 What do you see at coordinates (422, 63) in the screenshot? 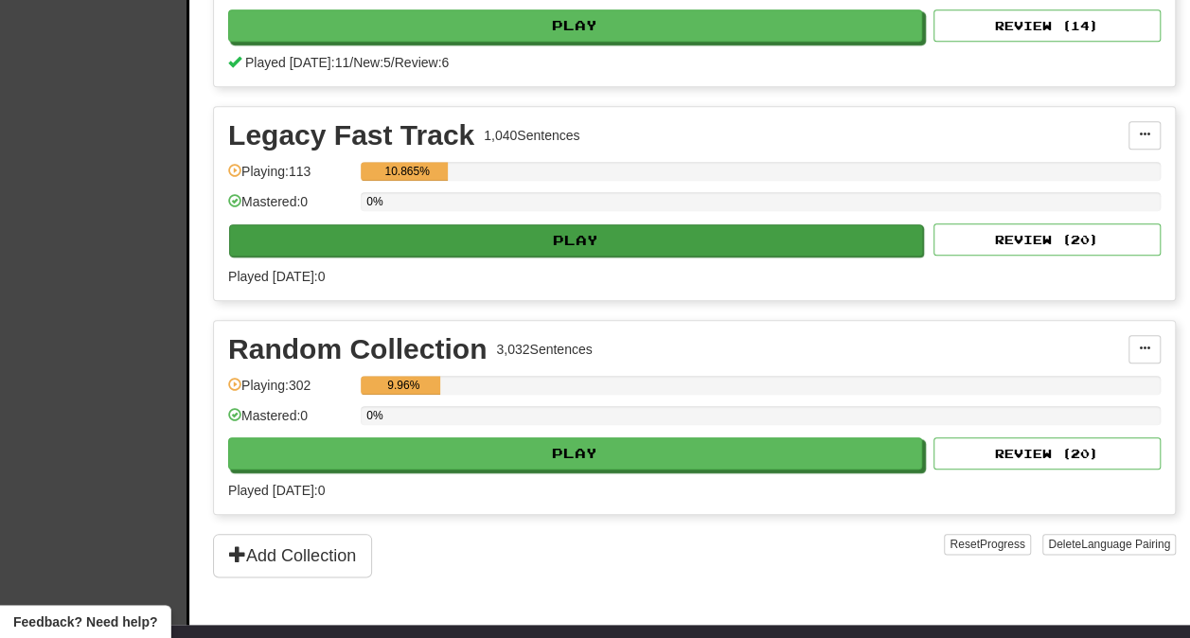
I see `span: Review: 6` at bounding box center [422, 63].